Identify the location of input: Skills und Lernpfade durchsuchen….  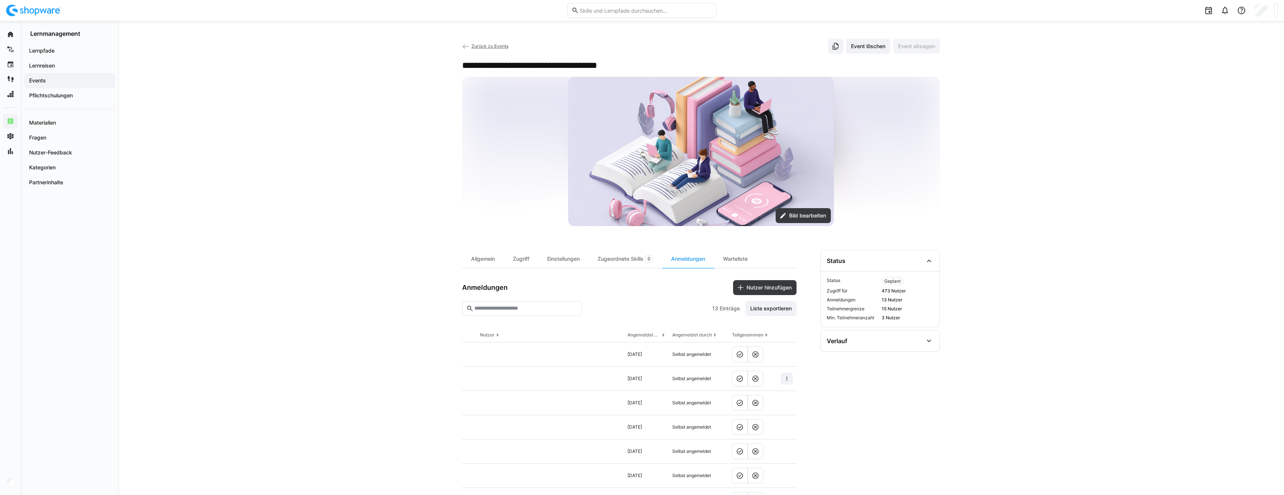
(646, 10).